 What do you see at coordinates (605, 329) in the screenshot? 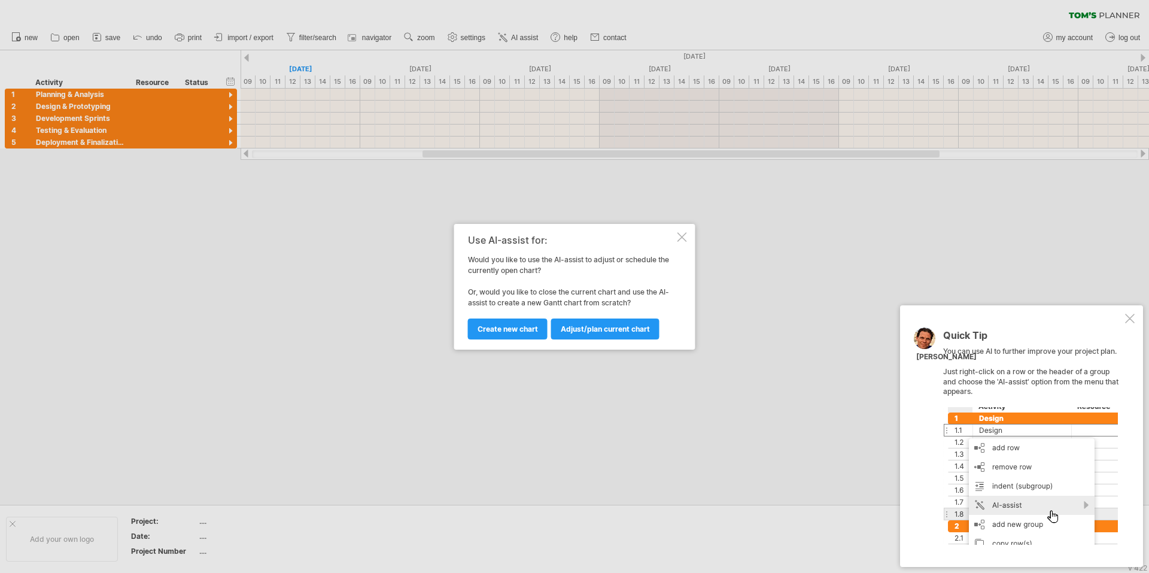
I see `a: Adjust/plan current chart` at bounding box center [605, 329].